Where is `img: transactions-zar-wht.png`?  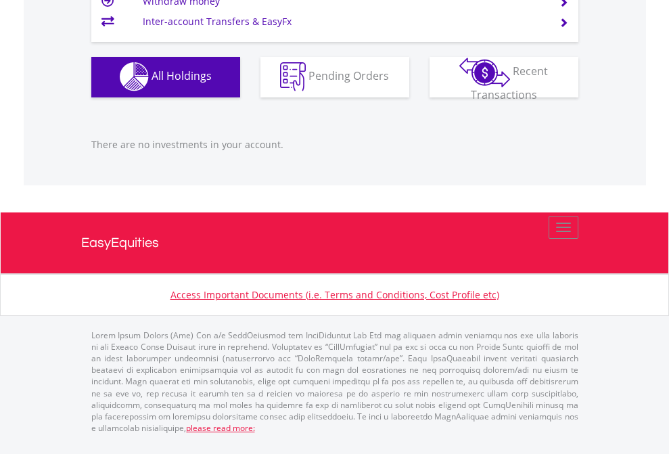
img: transactions-zar-wht.png is located at coordinates (484, 72).